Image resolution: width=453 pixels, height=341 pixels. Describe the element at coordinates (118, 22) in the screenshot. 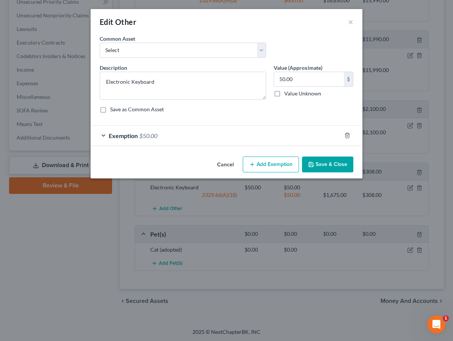

I see `div: Edit Other` at that location.